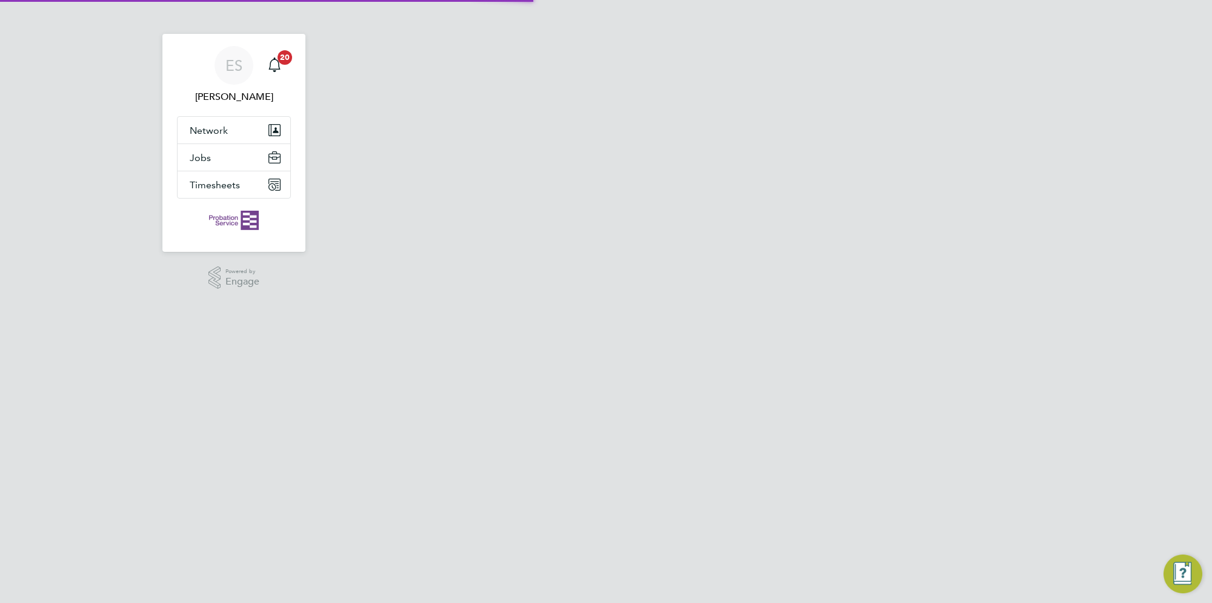 The height and width of the screenshot is (603, 1212). I want to click on span: Jobs, so click(200, 158).